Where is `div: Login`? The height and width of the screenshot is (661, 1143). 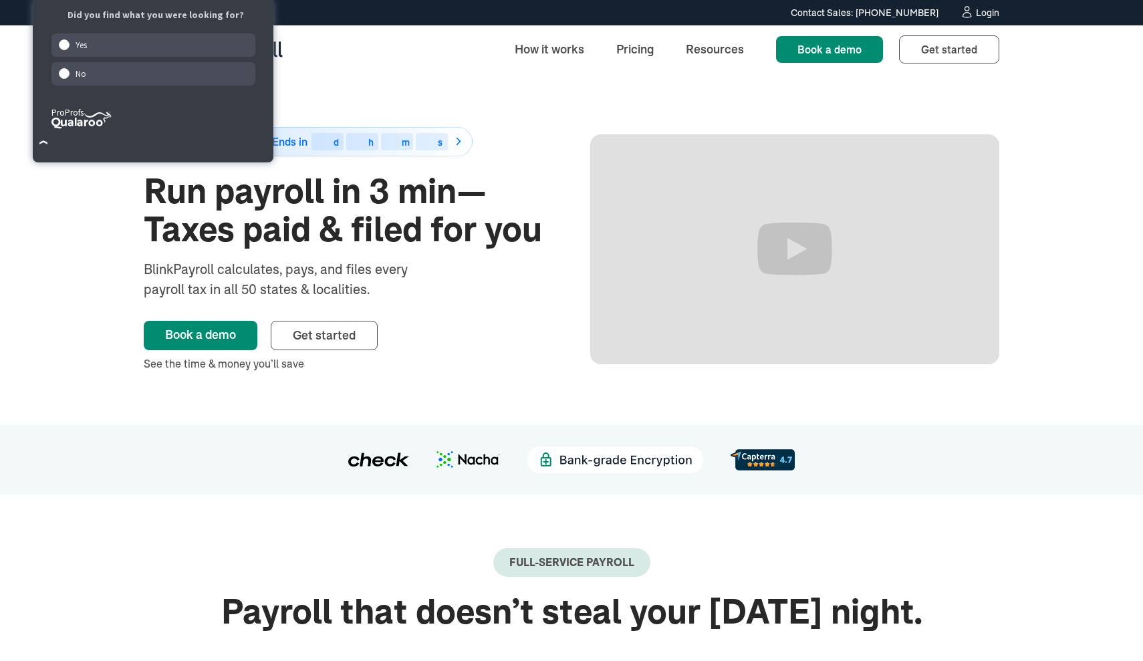
div: Login is located at coordinates (987, 13).